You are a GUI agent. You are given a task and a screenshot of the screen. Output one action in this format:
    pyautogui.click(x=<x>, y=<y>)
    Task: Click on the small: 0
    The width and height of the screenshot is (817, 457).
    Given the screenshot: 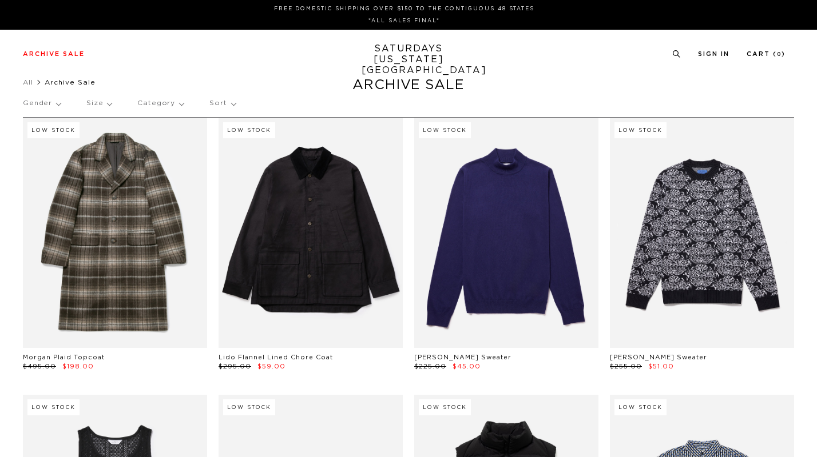 What is the action you would take?
    pyautogui.click(x=779, y=54)
    